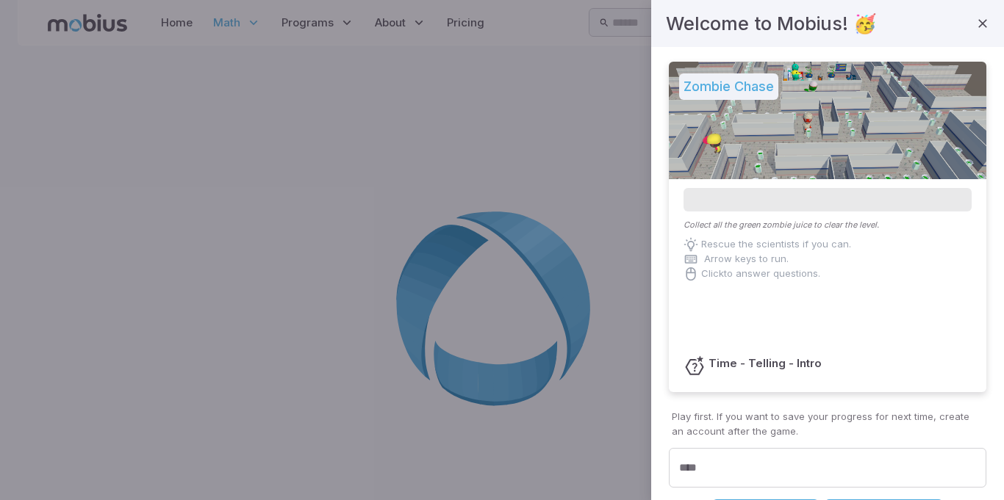 Image resolution: width=1004 pixels, height=500 pixels. What do you see at coordinates (827, 225) in the screenshot?
I see `p: Collect all the green zombie juice to clear the level.` at bounding box center [827, 225].